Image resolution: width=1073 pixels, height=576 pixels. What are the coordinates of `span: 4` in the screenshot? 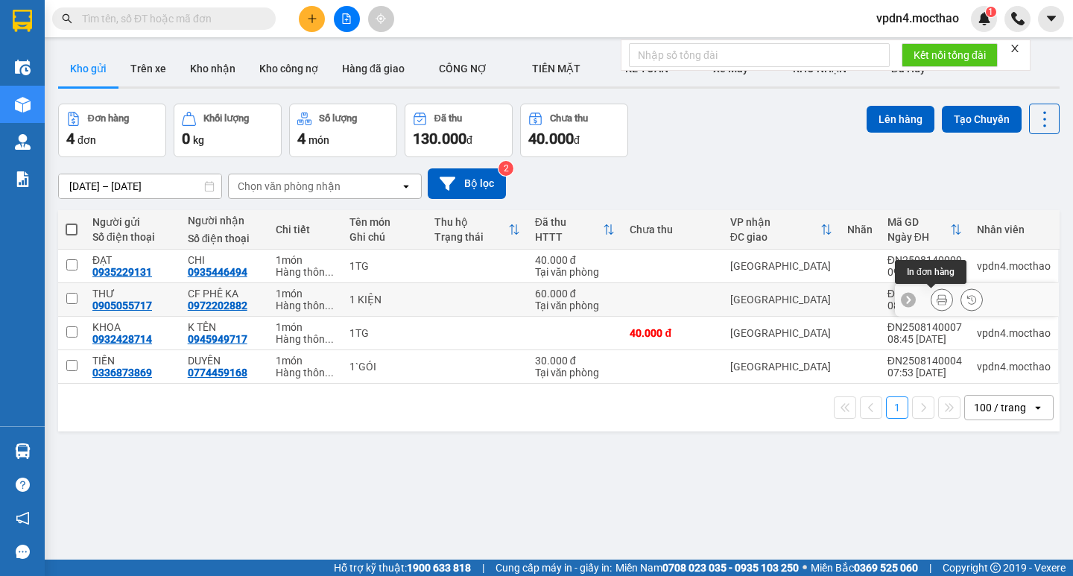 It's located at (301, 139).